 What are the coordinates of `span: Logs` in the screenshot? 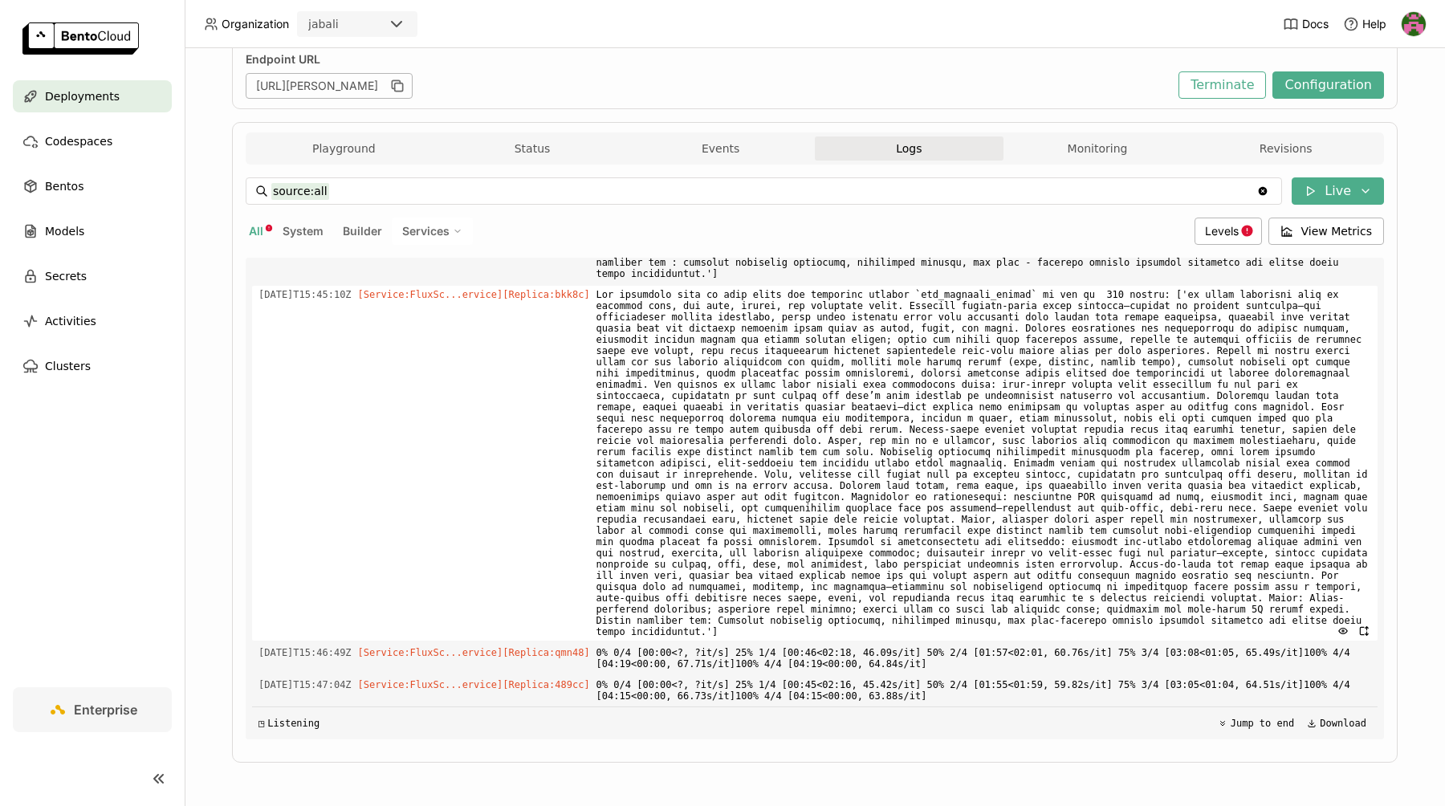 It's located at (909, 149).